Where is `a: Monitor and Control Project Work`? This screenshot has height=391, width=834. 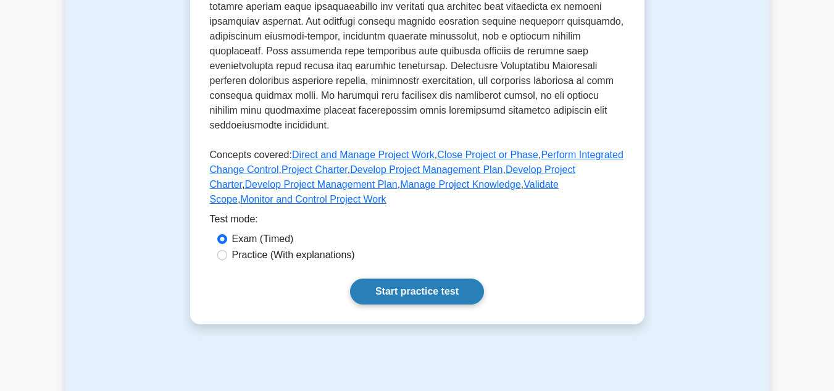 a: Monitor and Control Project Work is located at coordinates (313, 199).